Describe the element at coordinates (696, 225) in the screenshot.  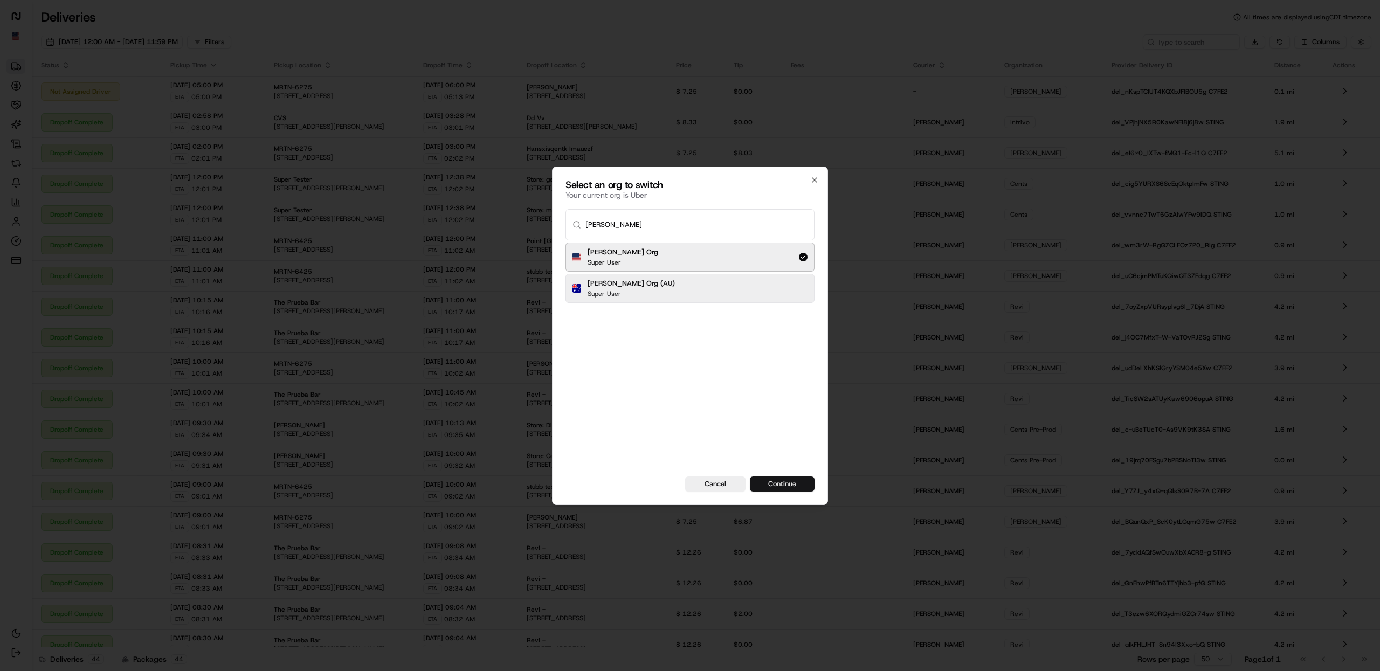
I see `input: Type to search...` at that location.